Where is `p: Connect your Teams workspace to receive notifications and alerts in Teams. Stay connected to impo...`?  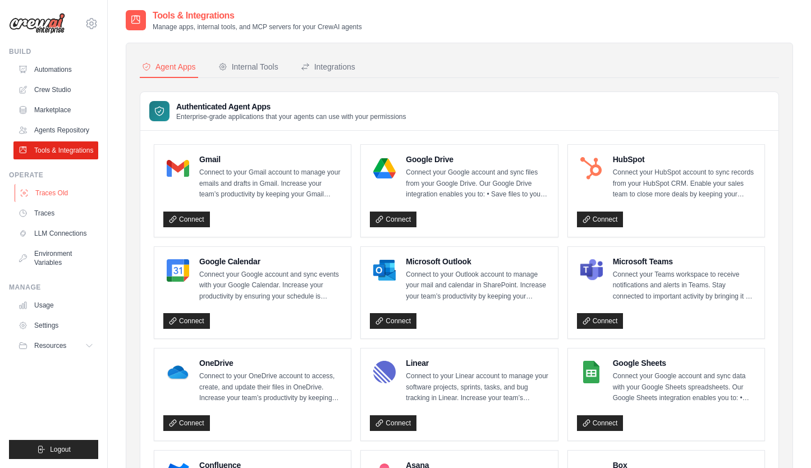
p: Connect your Teams workspace to receive notifications and alerts in Teams. Stay connected to impo... is located at coordinates (684, 286).